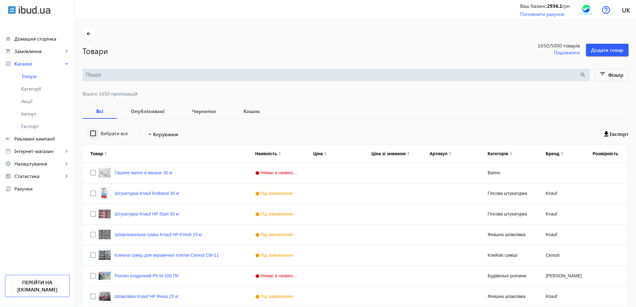  I want to click on b: Кошик, so click(251, 111).